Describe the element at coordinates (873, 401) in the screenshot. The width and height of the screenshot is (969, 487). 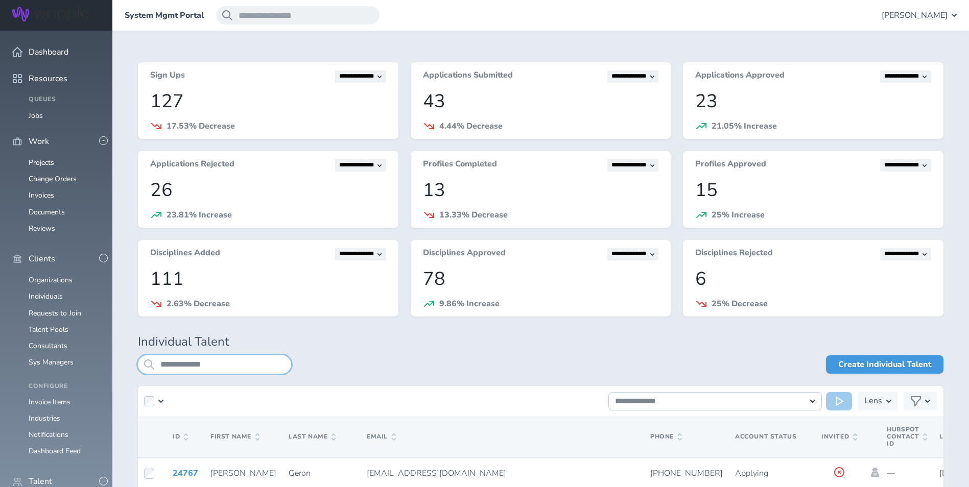
I see `h3: Lens` at that location.